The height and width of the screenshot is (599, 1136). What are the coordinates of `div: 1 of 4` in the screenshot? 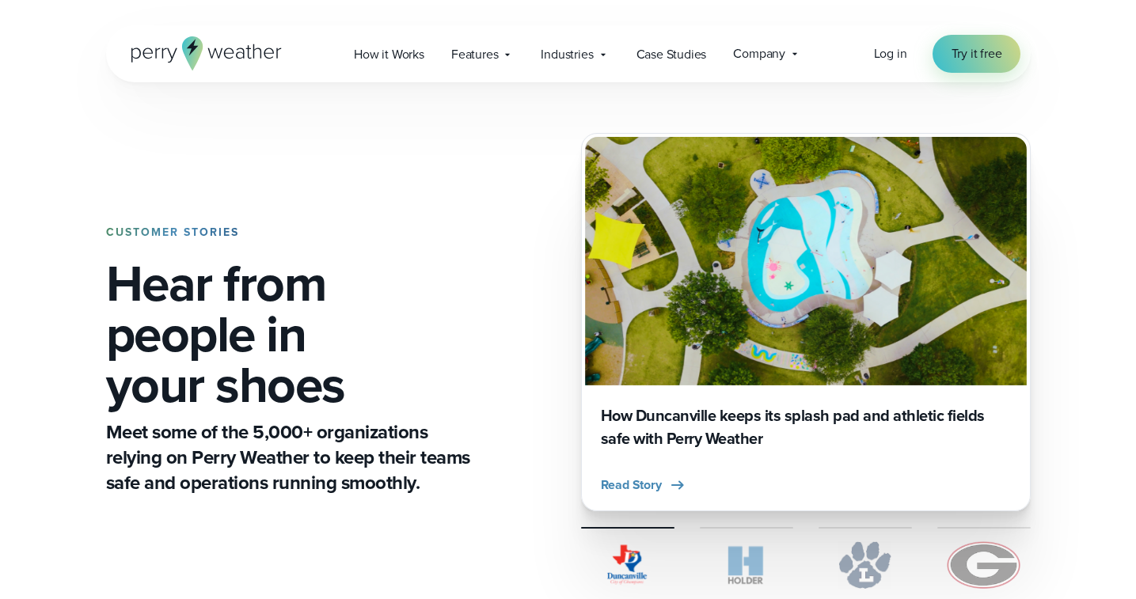 It's located at (806, 322).